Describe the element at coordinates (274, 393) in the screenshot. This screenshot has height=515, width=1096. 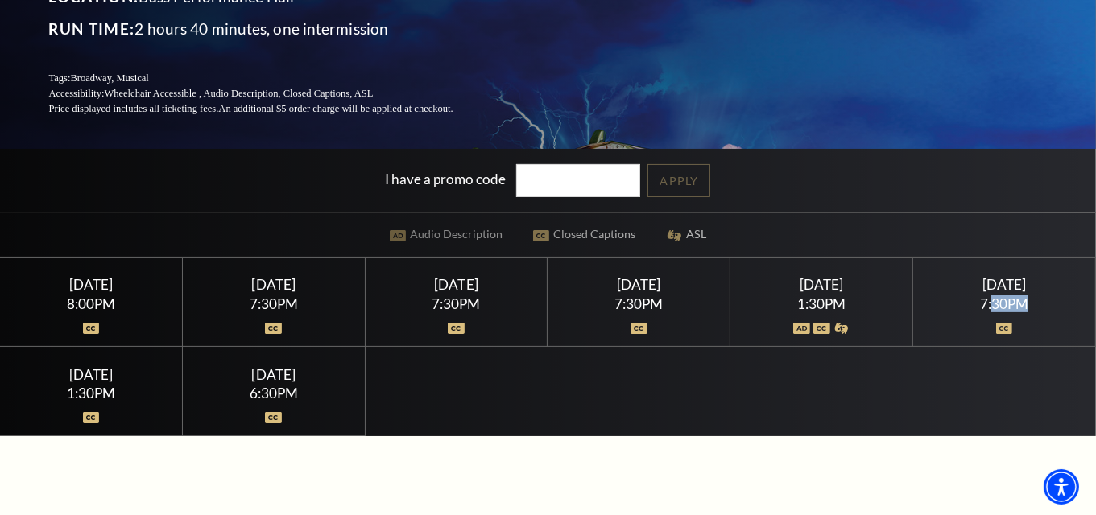
I see `div: 6:30PM` at that location.